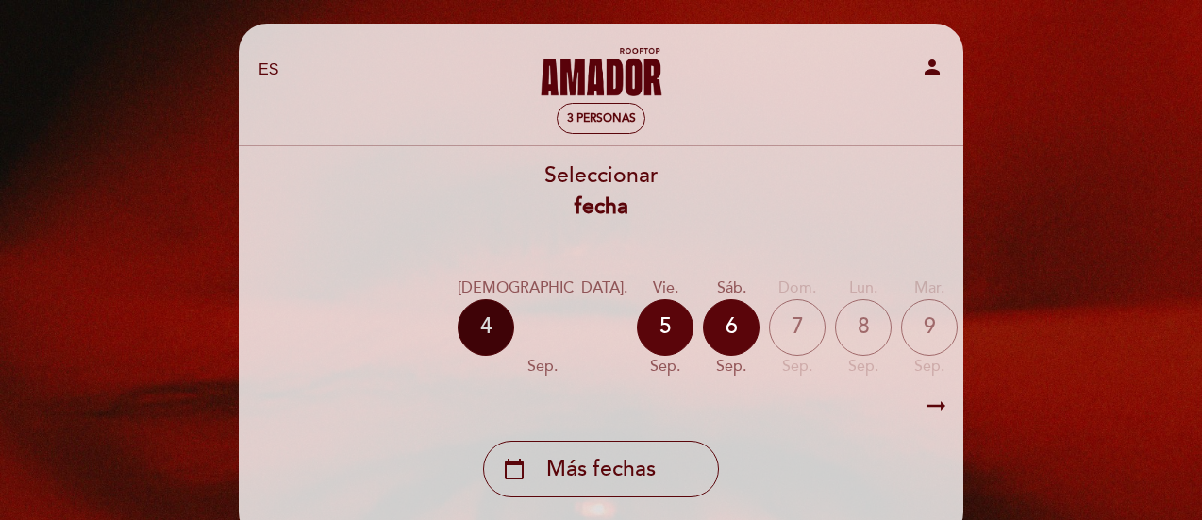  What do you see at coordinates (863, 327) in the screenshot?
I see `div: 8` at bounding box center [863, 327].